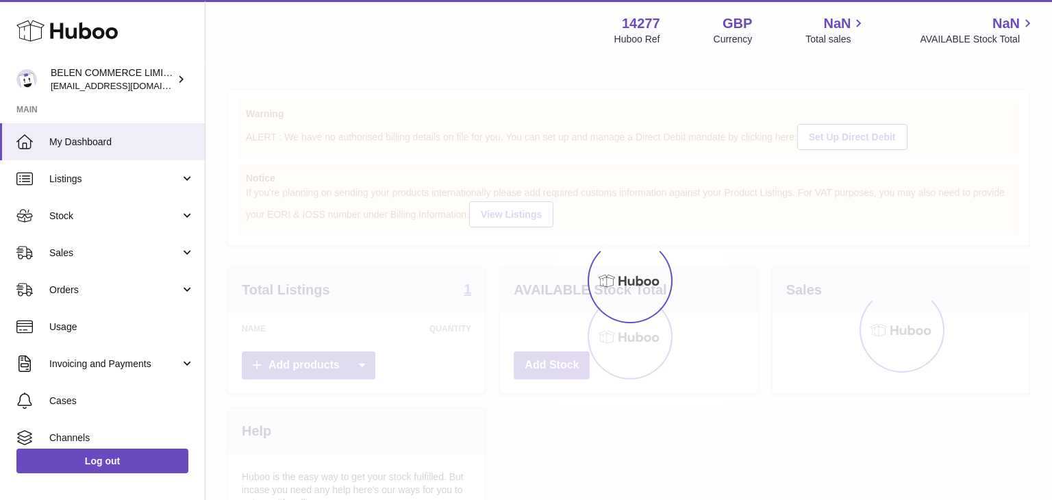 This screenshot has width=1052, height=500. What do you see at coordinates (122, 142) in the screenshot?
I see `span: My Dashboard` at bounding box center [122, 142].